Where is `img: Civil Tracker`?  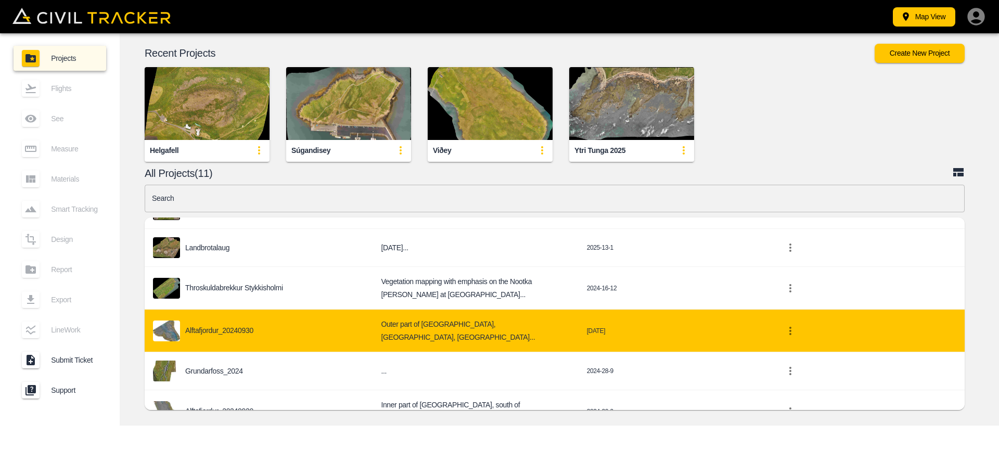
img: Civil Tracker is located at coordinates (92, 16).